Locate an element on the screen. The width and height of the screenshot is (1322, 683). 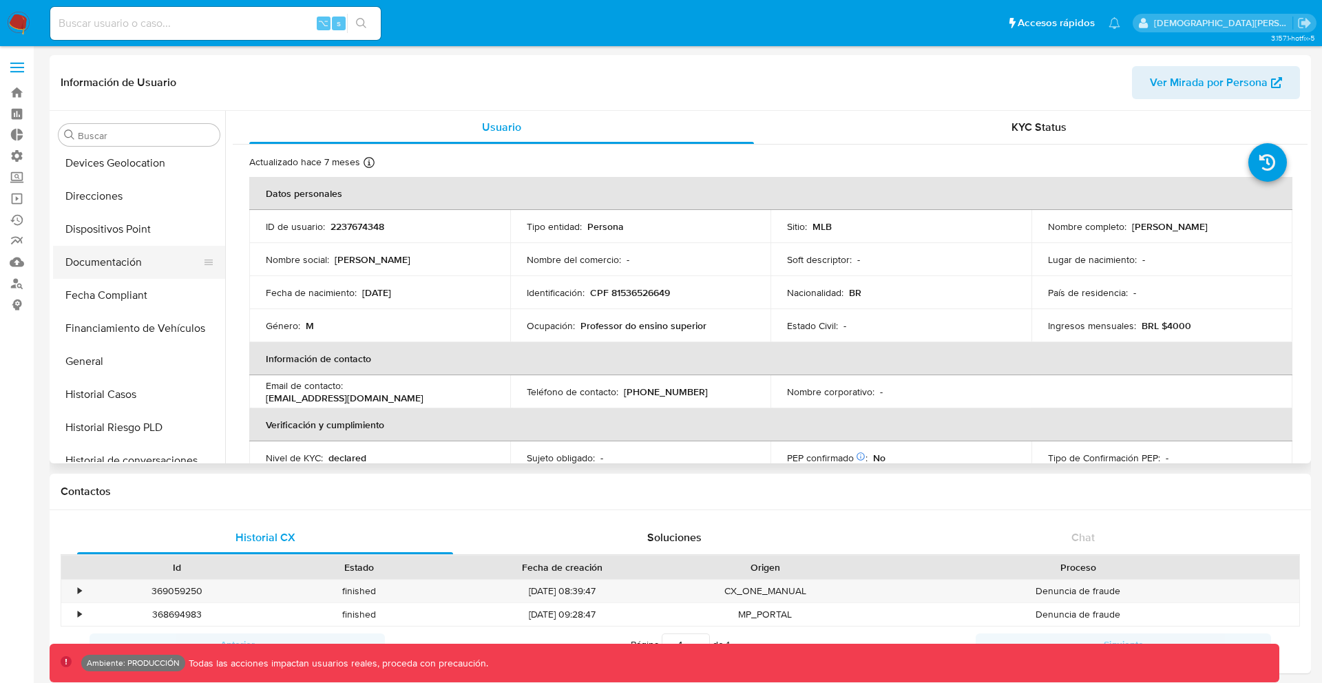
button: Financiamiento de Vehículos is located at coordinates (139, 328).